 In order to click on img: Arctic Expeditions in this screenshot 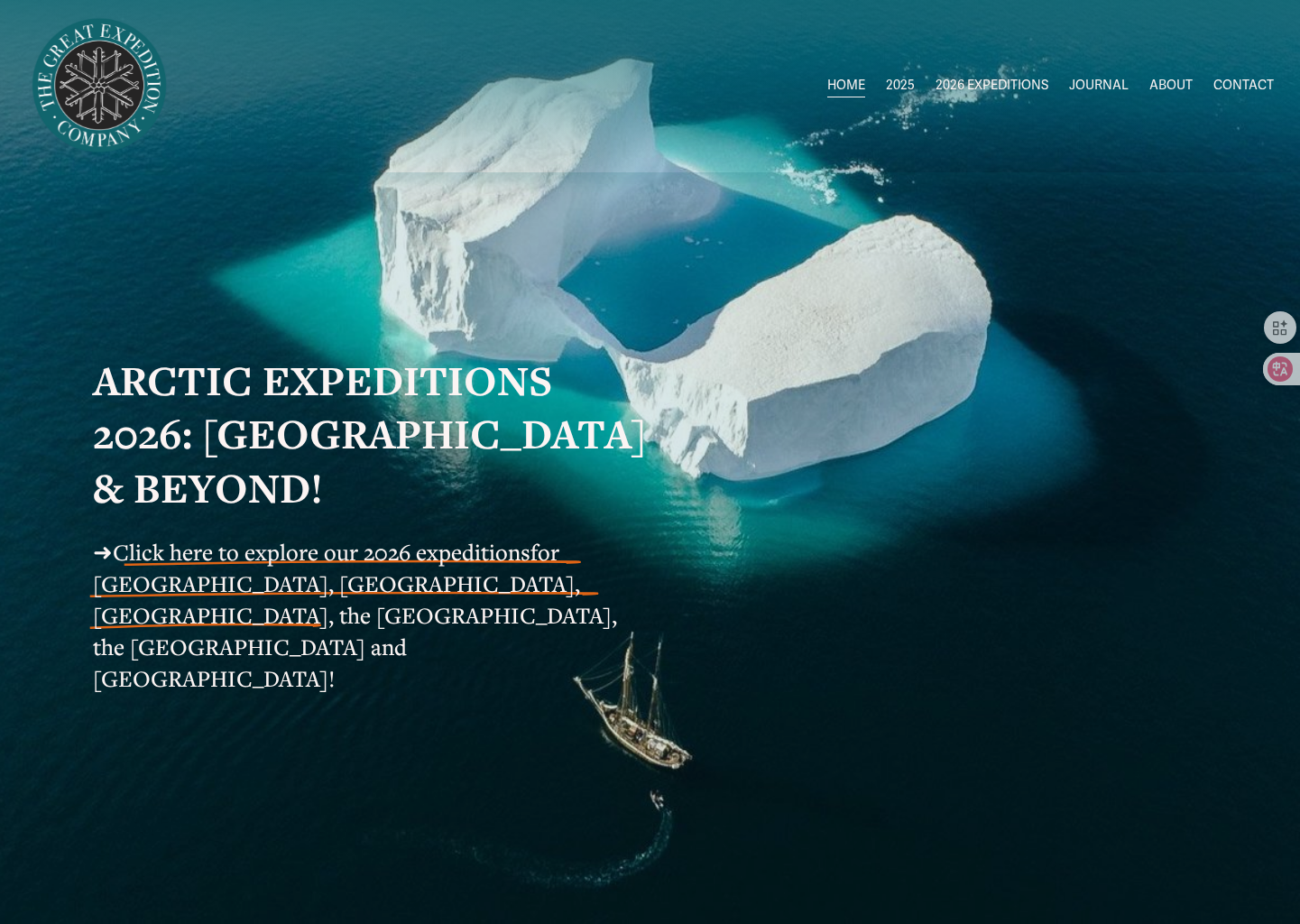, I will do `click(100, 86)`.